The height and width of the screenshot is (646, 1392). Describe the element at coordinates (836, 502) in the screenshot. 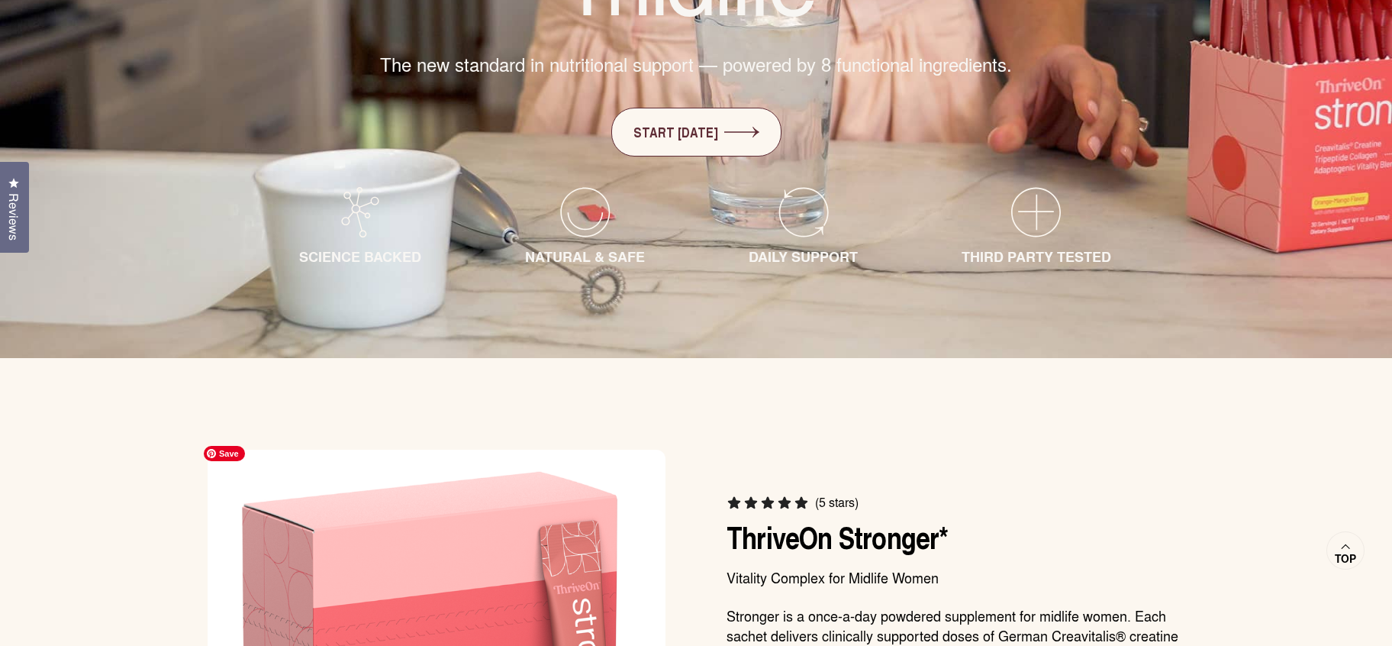

I see `span: (5 stars)` at that location.